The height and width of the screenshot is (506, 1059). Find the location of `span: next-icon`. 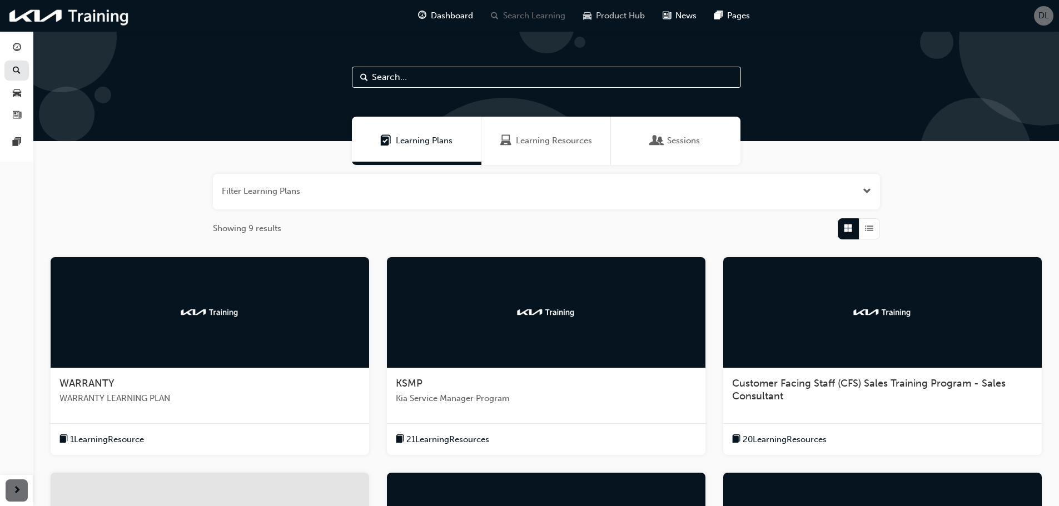

span: next-icon is located at coordinates (17, 491).